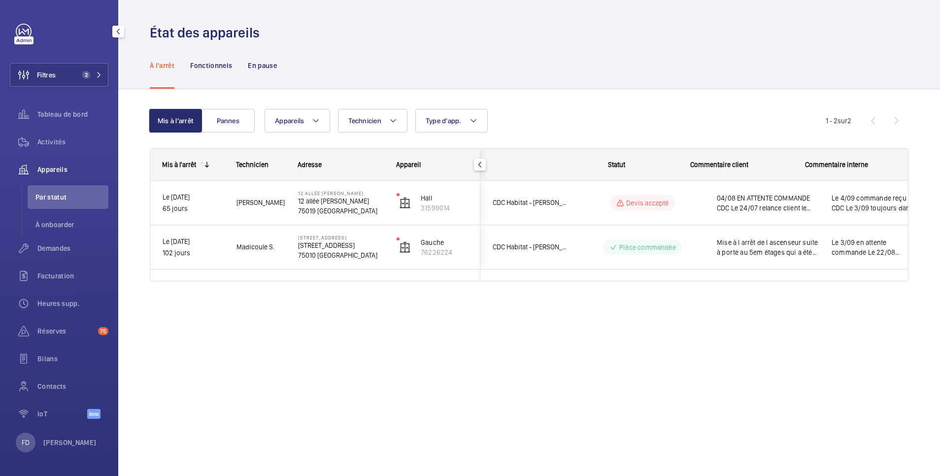  What do you see at coordinates (767, 203) in the screenshot?
I see `span: 04/08 EN ATTENTE COMMANDE CDC Le 24/07 relance client le 17/07 pas de retour de cdc Le 02/07: A l...` at bounding box center [767, 203].